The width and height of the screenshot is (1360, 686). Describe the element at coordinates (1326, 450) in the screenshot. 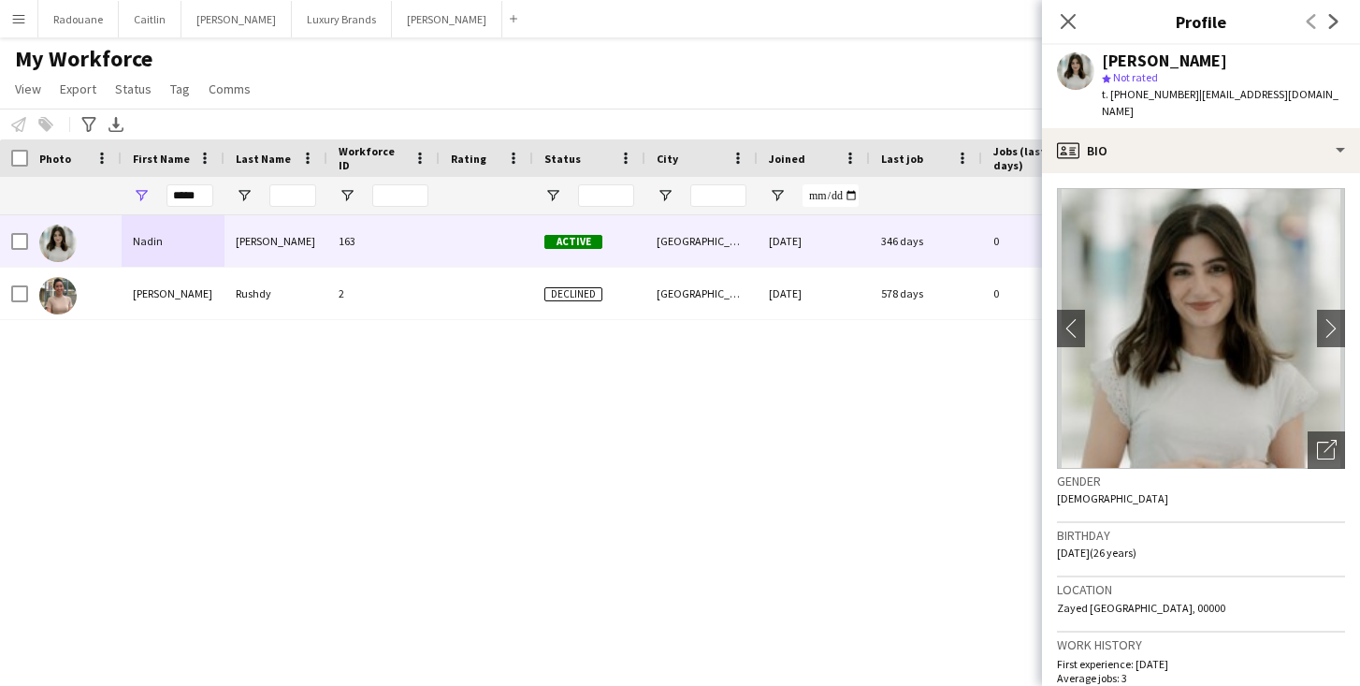

I see `div: Open photos pop-in` at that location.